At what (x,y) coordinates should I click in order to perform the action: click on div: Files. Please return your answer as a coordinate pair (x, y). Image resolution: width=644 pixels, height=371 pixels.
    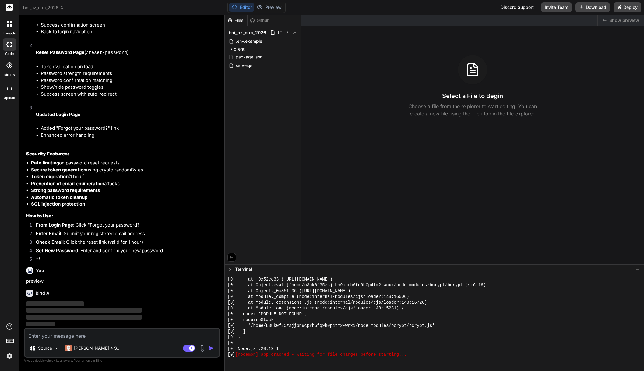
    Looking at the image, I should click on (236, 20).